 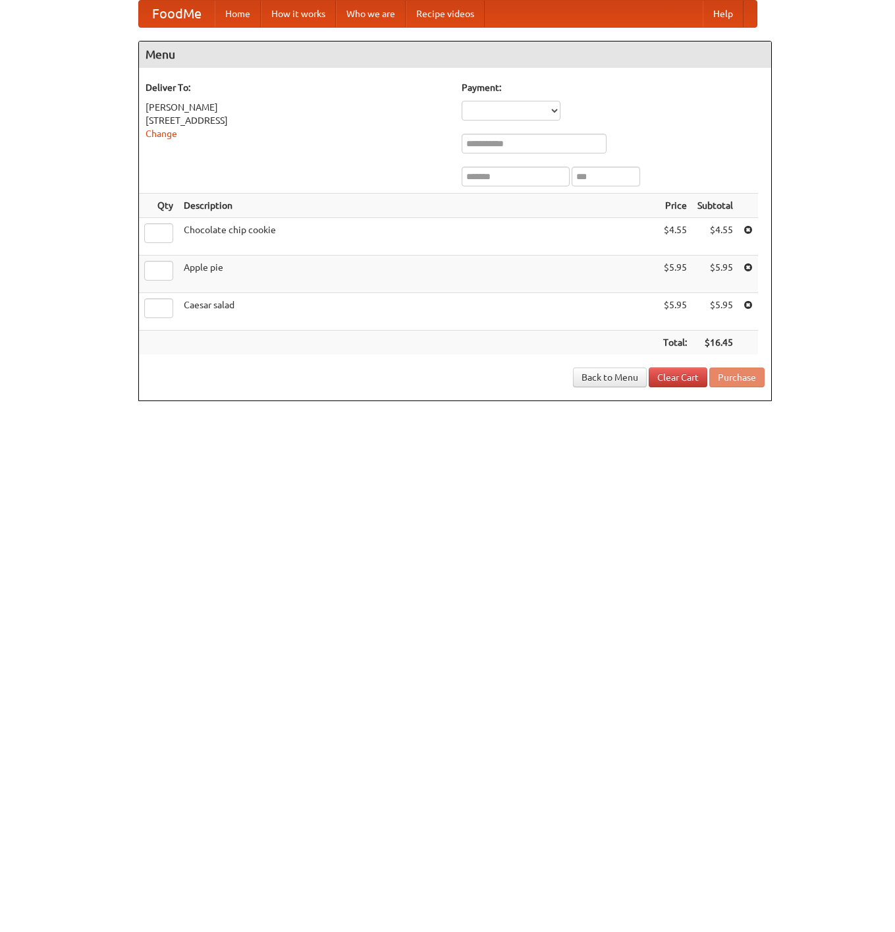 What do you see at coordinates (675, 205) in the screenshot?
I see `th: Price` at bounding box center [675, 205].